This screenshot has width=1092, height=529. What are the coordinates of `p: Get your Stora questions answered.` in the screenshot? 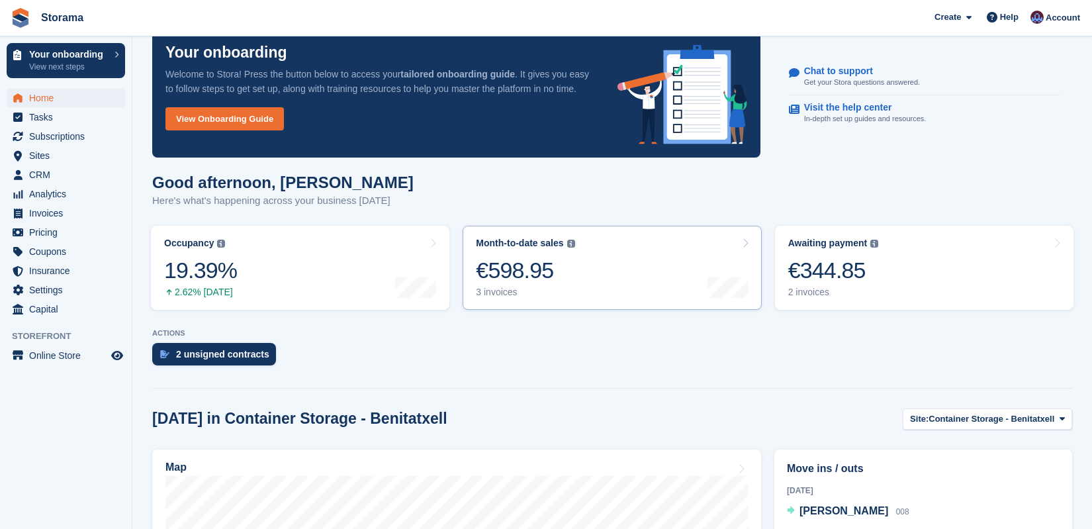 It's located at (862, 82).